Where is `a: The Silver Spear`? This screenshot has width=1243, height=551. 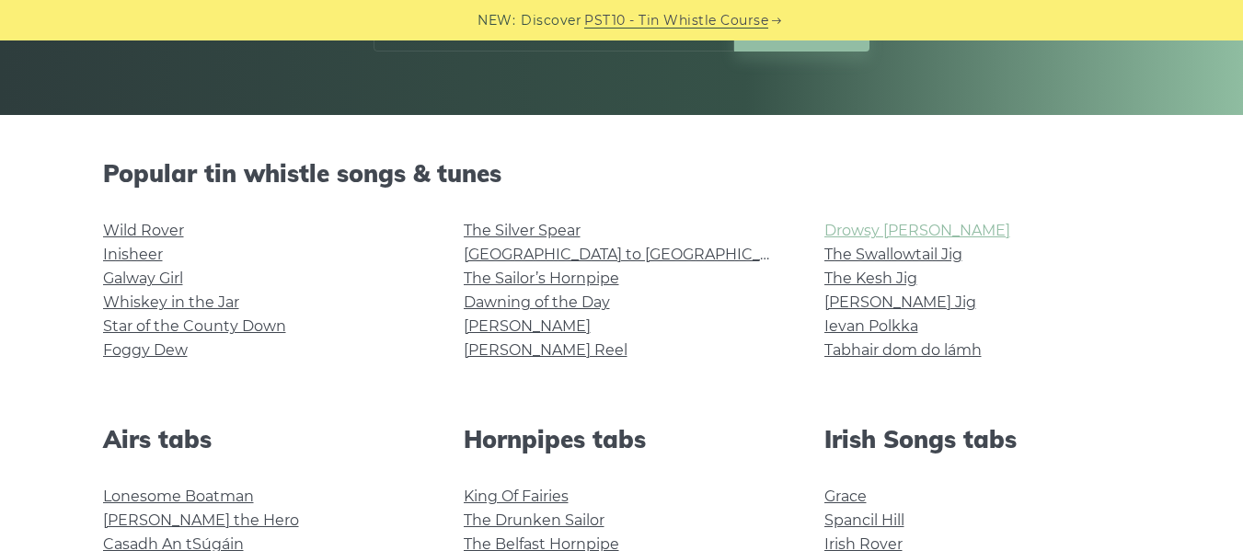
a: The Silver Spear is located at coordinates (522, 230).